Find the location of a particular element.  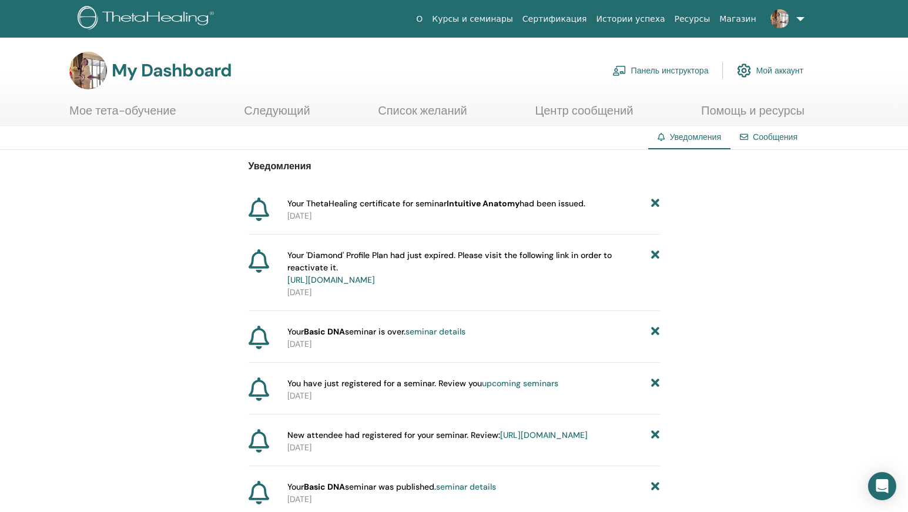

span: Your ThetaHealing certificate for seminar had been issued. is located at coordinates (436, 203).